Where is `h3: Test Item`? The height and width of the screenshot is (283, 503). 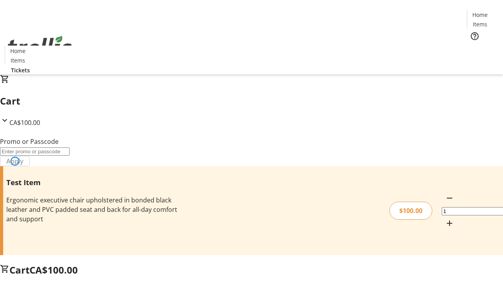
h3: Test Item is located at coordinates (92, 182).